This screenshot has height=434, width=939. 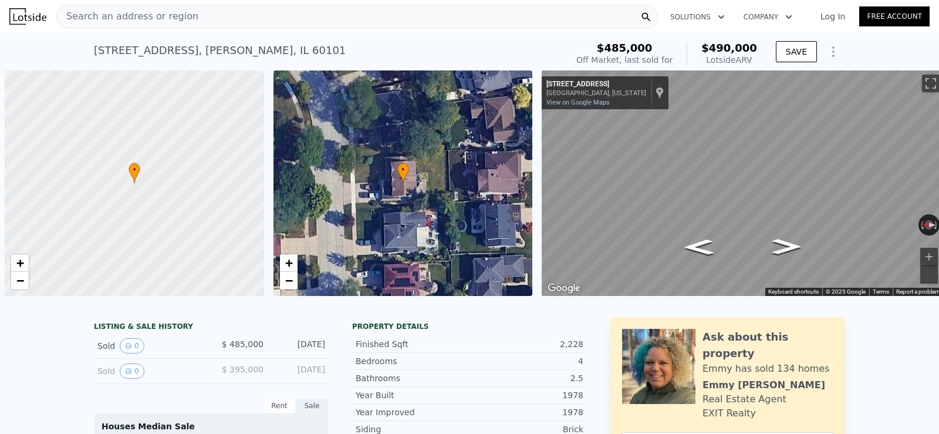 I want to click on button: Solutions, so click(x=697, y=17).